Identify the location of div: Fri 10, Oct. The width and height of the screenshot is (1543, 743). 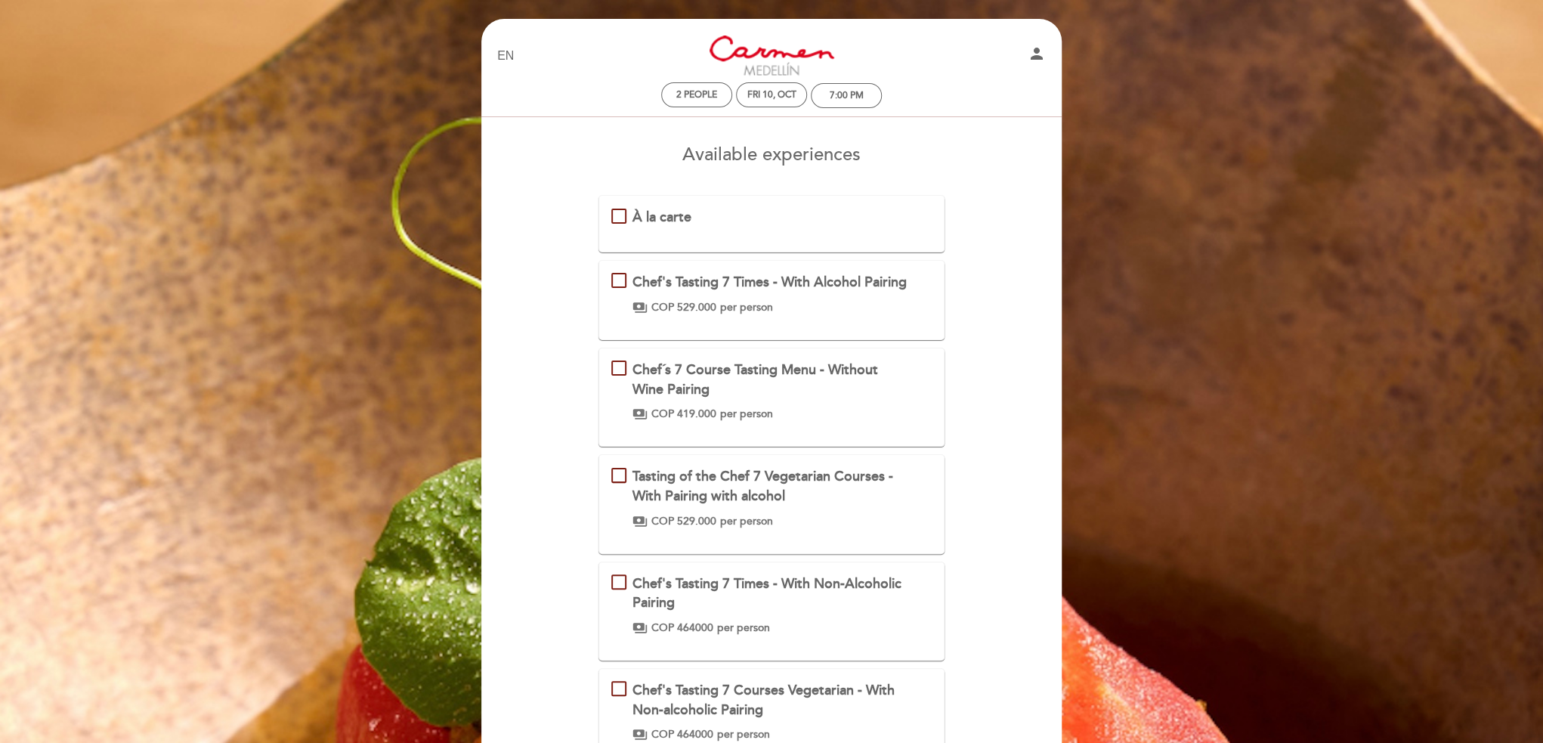
(772, 94).